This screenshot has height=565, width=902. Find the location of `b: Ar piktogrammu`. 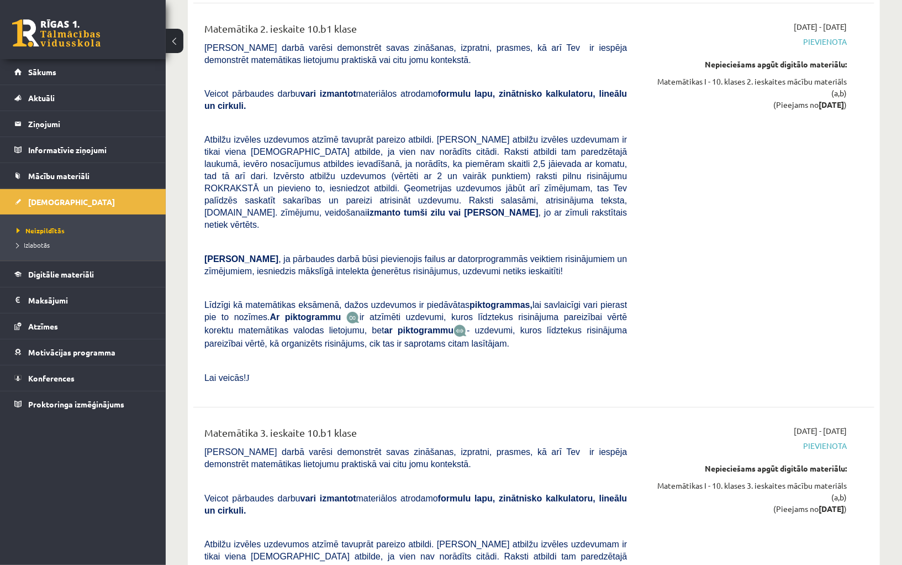

b: Ar piktogrammu is located at coordinates (306, 317).